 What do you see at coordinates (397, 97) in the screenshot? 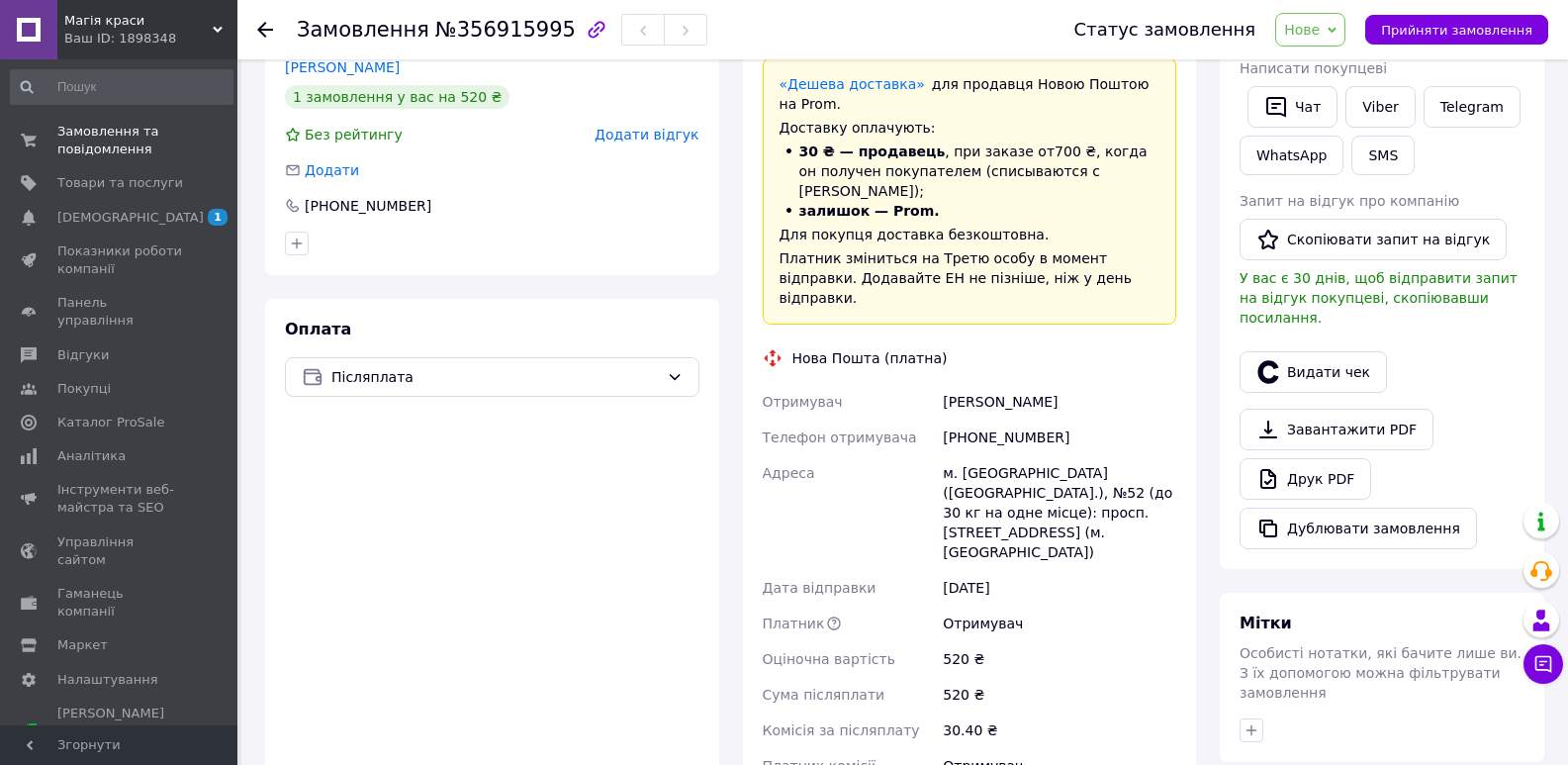
I see `div: 1 замовлення у вас на 520 ₴` at bounding box center [397, 97].